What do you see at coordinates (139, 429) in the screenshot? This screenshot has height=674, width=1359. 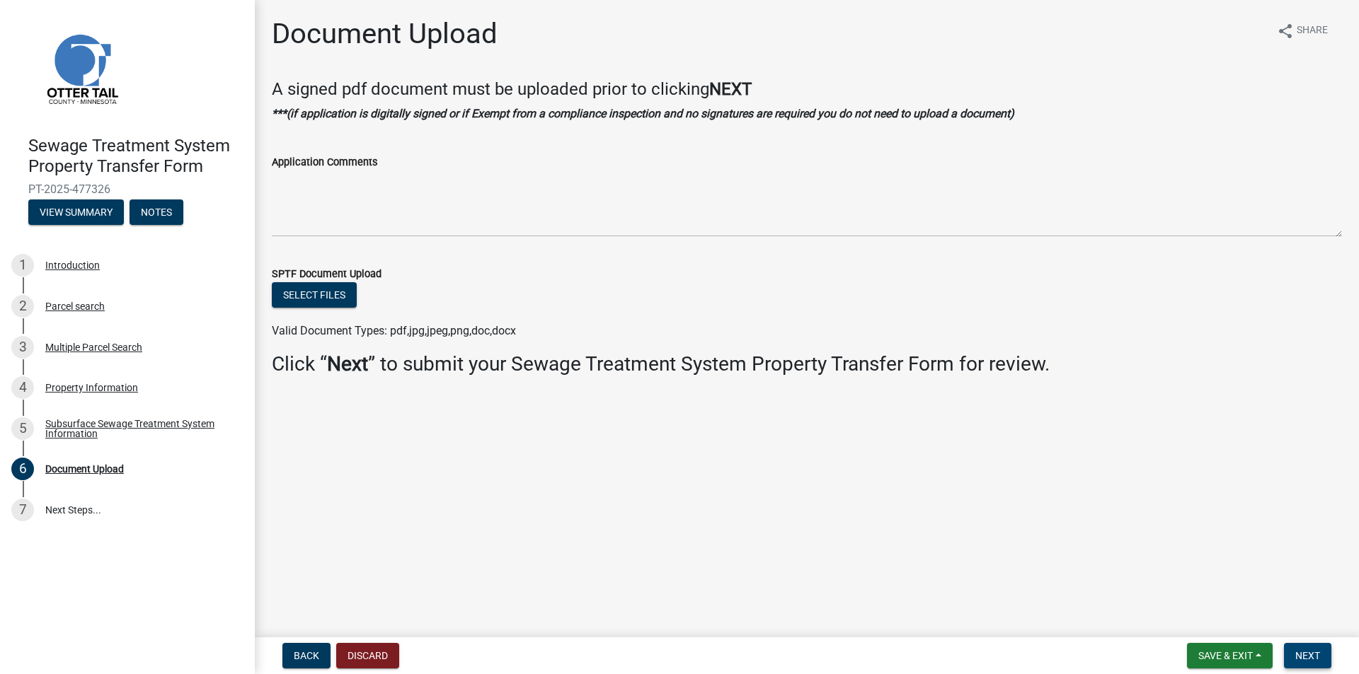 I see `div: Subsurface Sewage Treatment System Information` at bounding box center [139, 429].